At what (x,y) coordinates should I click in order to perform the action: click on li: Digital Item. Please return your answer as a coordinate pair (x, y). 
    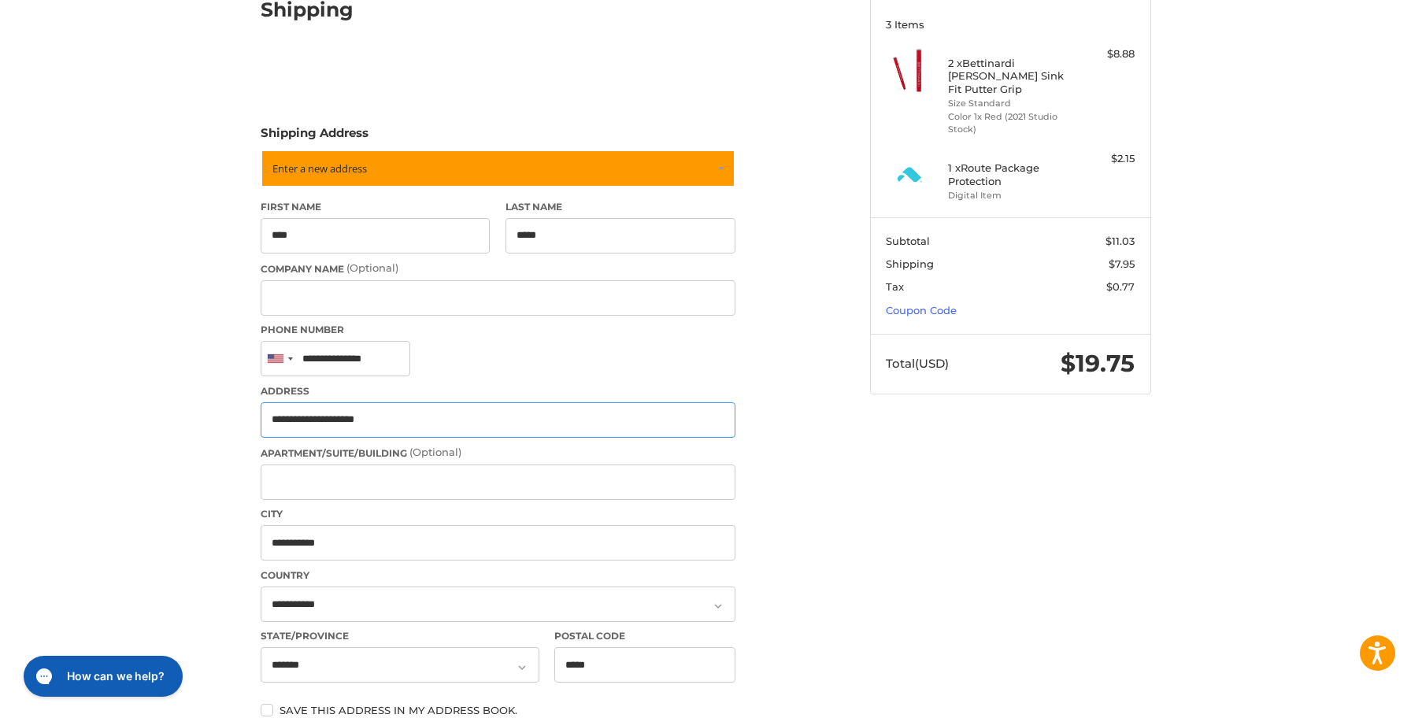
    Looking at the image, I should click on (1008, 195).